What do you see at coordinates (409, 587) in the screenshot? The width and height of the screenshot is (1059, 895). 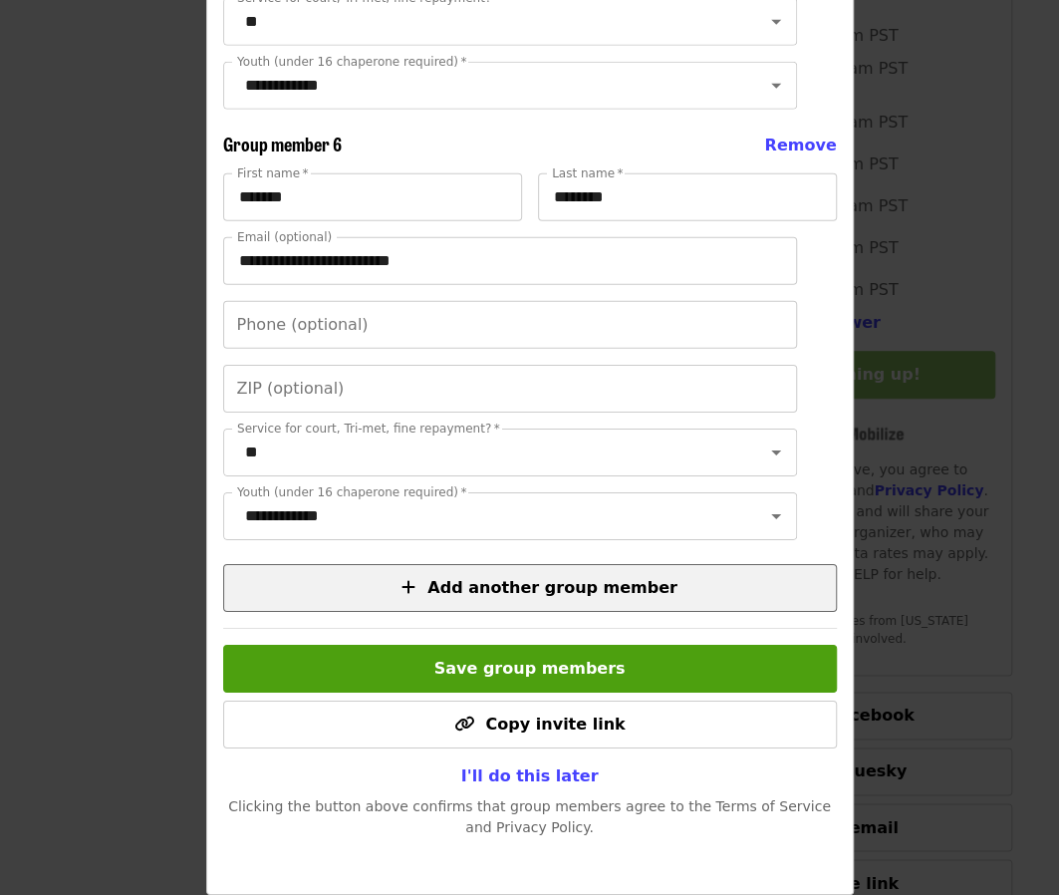 I see `i: plus icon` at bounding box center [409, 587].